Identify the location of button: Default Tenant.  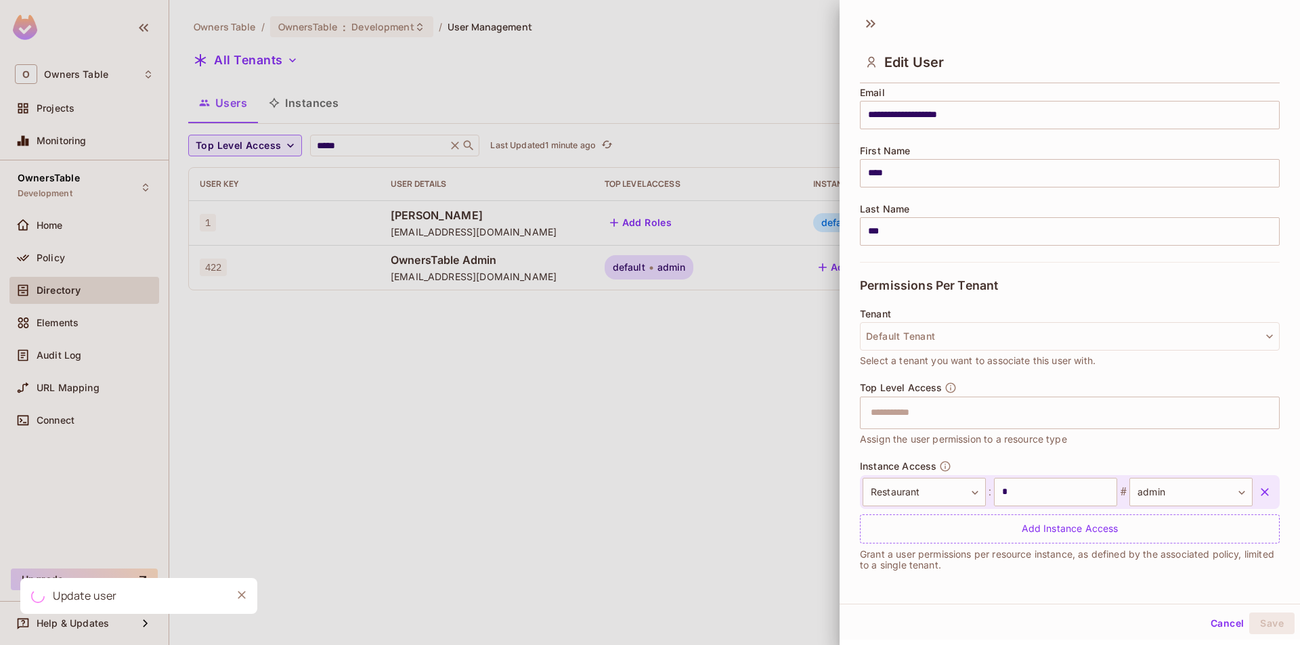
(1070, 336).